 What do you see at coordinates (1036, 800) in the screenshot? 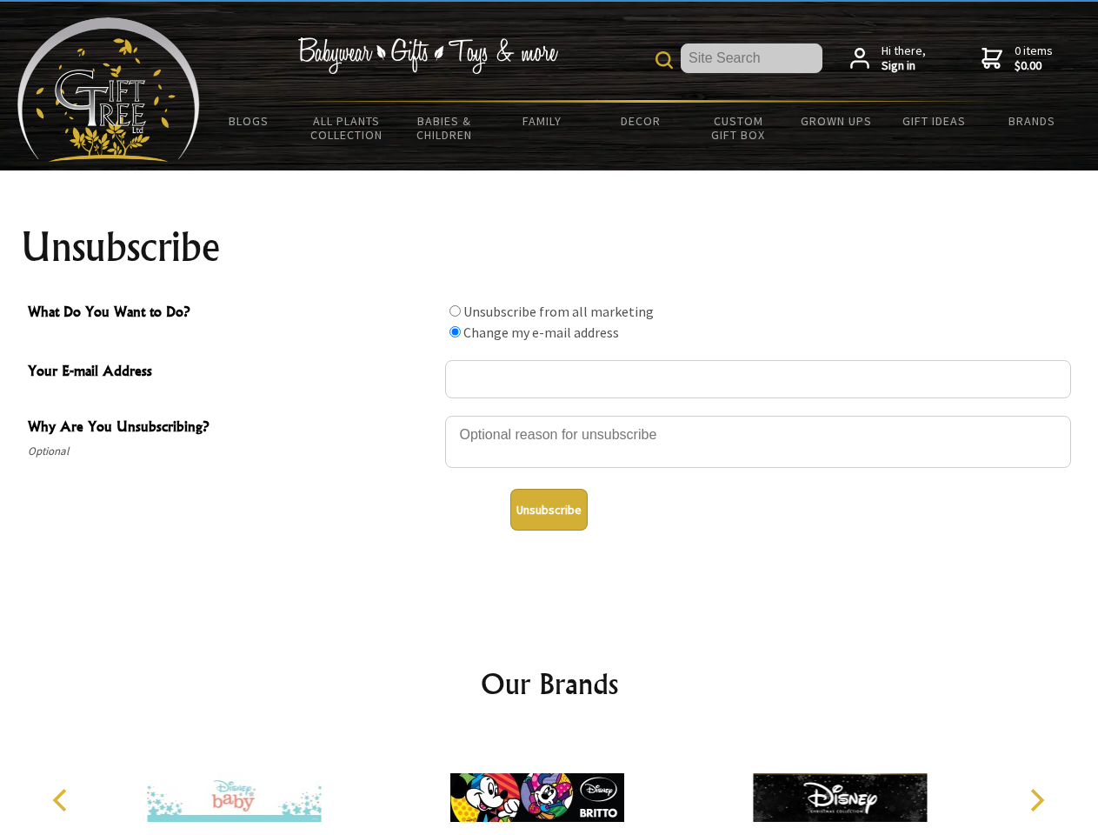
I see `button: Next` at bounding box center [1036, 800].